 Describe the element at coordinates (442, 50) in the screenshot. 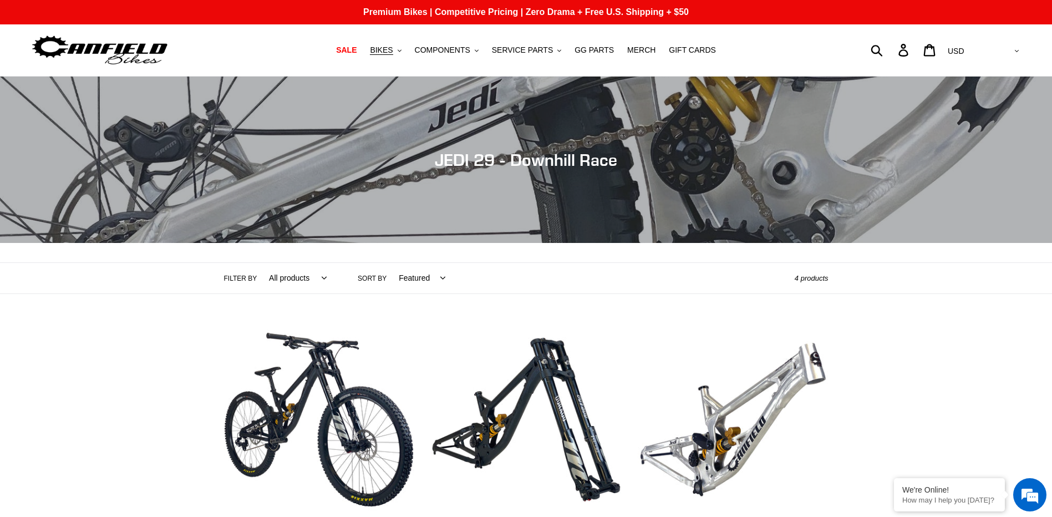

I see `span: COMPONENTS` at that location.